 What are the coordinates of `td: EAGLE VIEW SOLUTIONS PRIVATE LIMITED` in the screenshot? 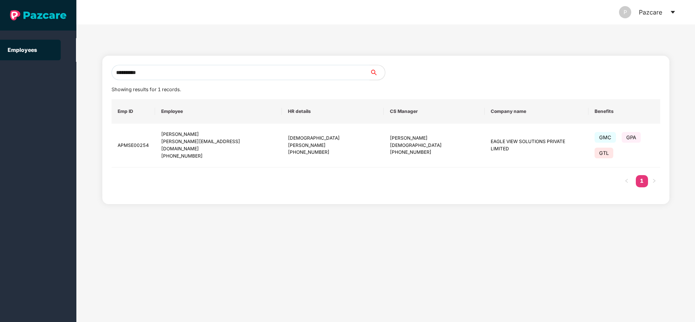 It's located at (537, 146).